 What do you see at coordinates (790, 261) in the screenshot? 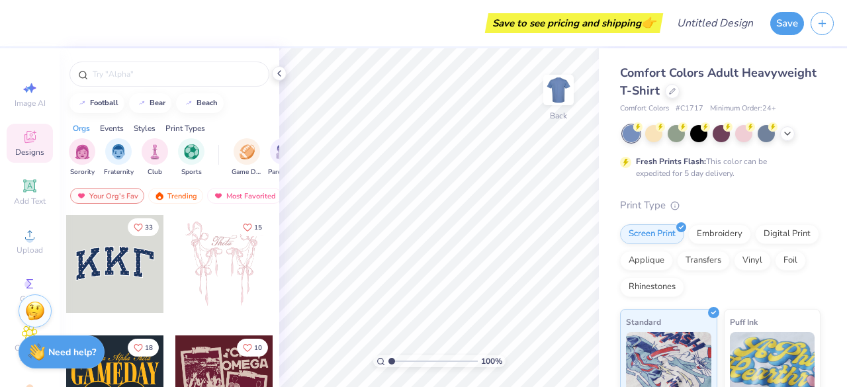
I see `div: Foil` at bounding box center [790, 261].